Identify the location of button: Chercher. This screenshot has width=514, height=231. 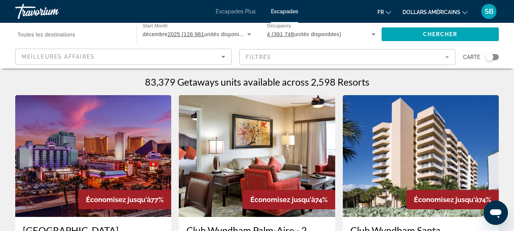
(440, 34).